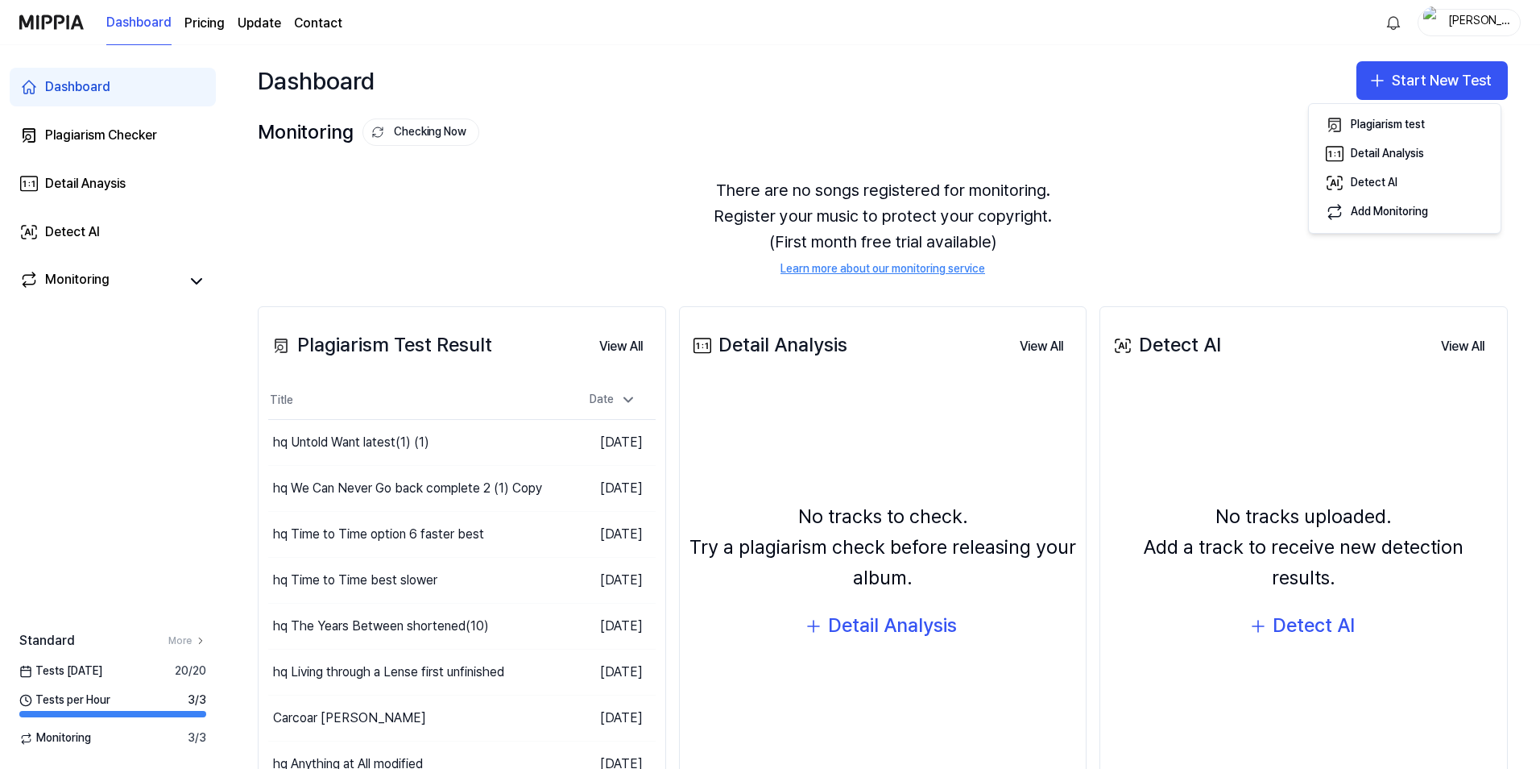  What do you see at coordinates (1405, 212) in the screenshot?
I see `button: Add Monitoring` at bounding box center [1405, 212].